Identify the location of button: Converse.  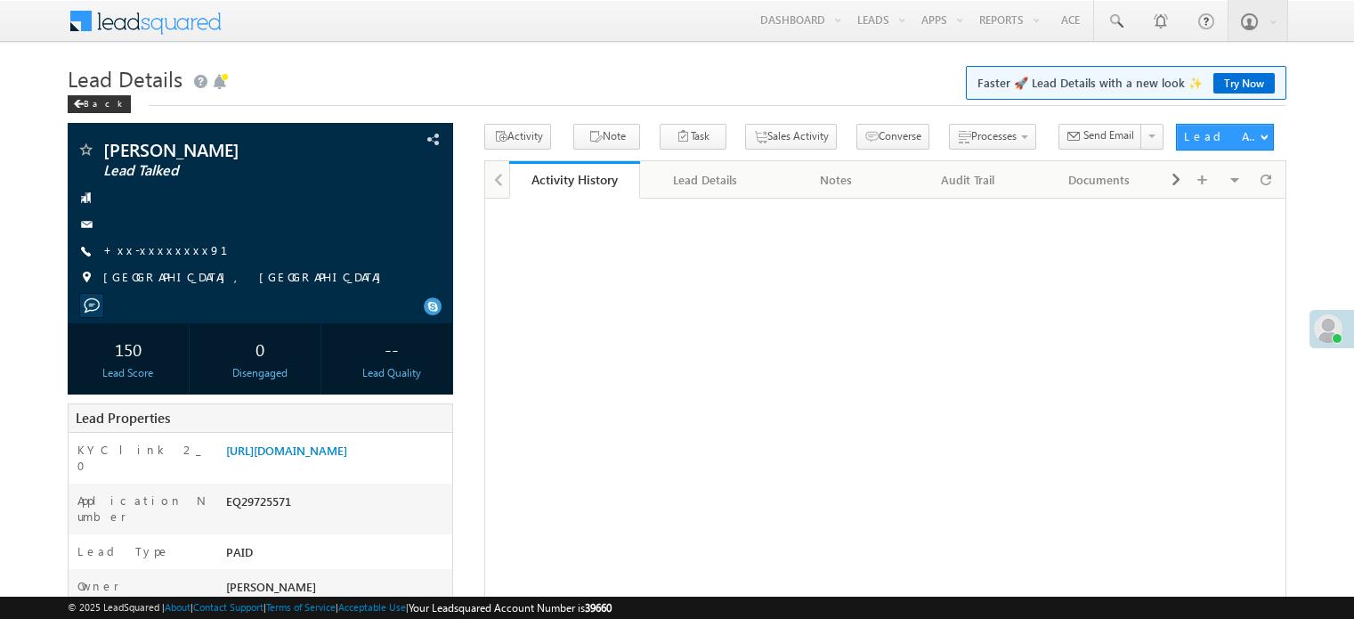
(893, 136).